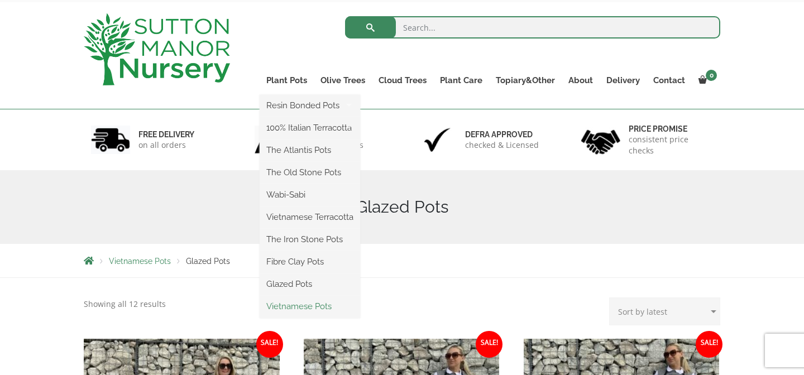 Image resolution: width=804 pixels, height=375 pixels. What do you see at coordinates (711, 75) in the screenshot?
I see `span: 0` at bounding box center [711, 75].